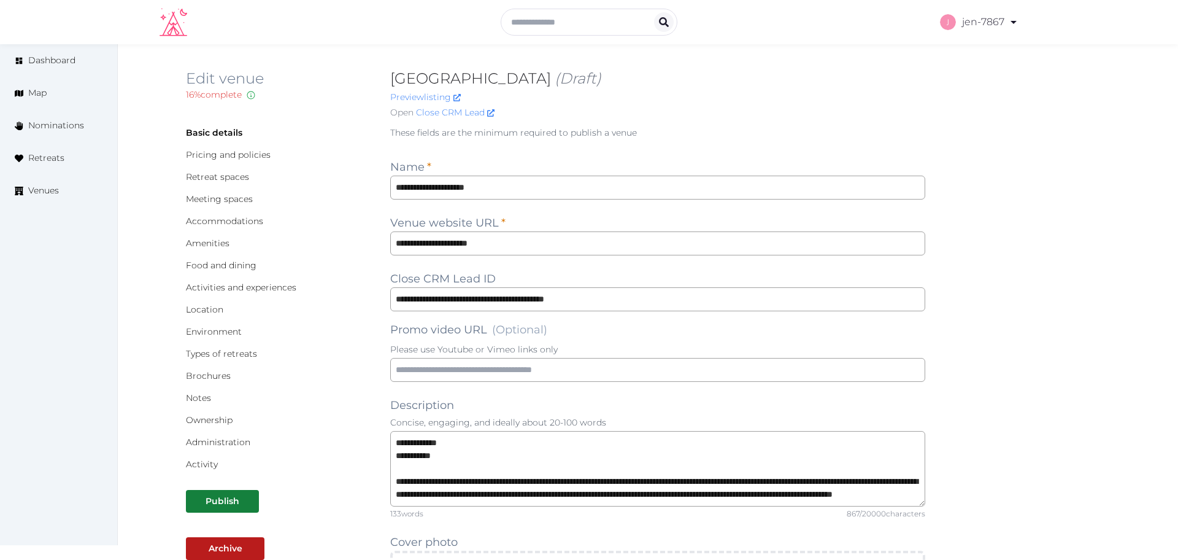 This screenshot has width=1178, height=560. What do you see at coordinates (407, 514) in the screenshot?
I see `div: 133 words` at bounding box center [407, 514].